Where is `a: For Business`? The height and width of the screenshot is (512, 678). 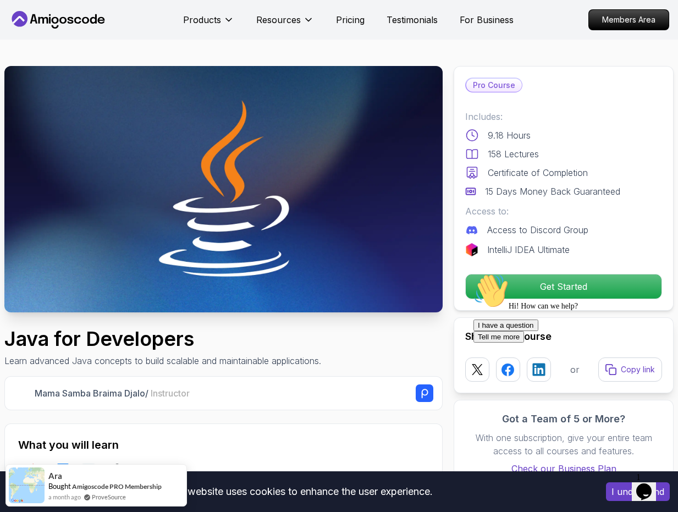 a: For Business is located at coordinates (487, 20).